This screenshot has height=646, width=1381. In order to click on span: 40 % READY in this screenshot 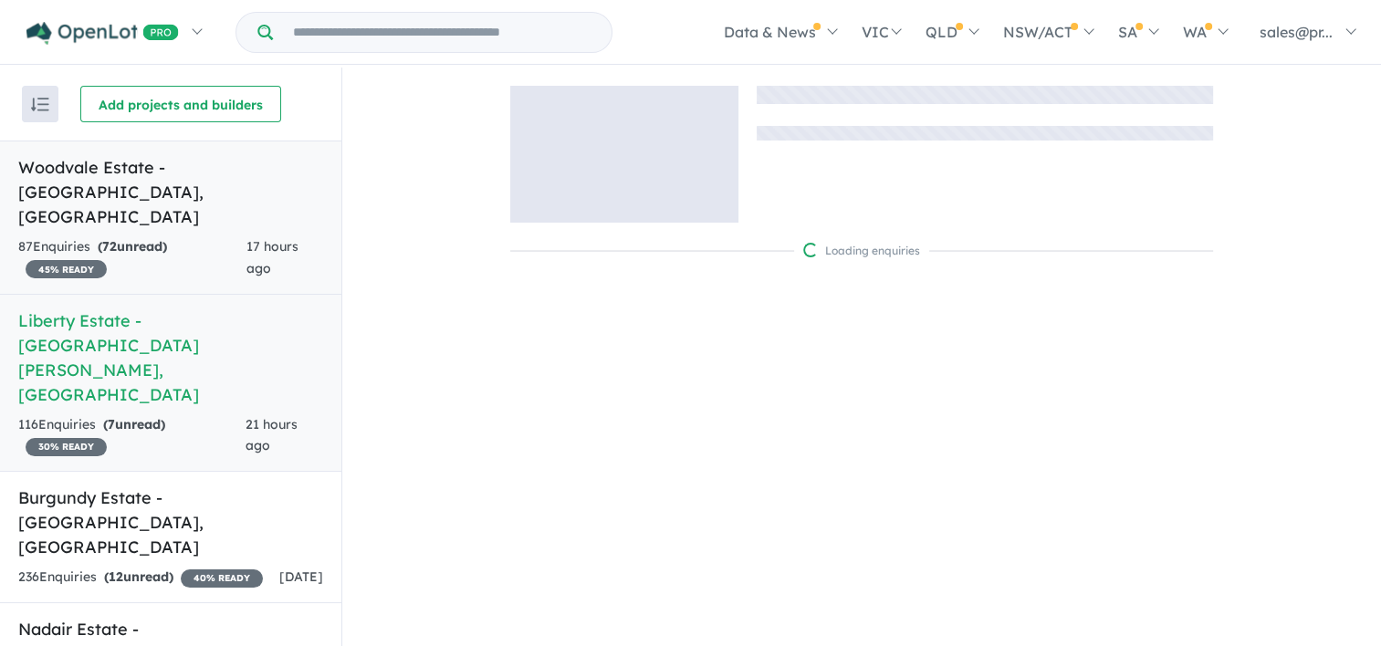, I will do `click(222, 579)`.